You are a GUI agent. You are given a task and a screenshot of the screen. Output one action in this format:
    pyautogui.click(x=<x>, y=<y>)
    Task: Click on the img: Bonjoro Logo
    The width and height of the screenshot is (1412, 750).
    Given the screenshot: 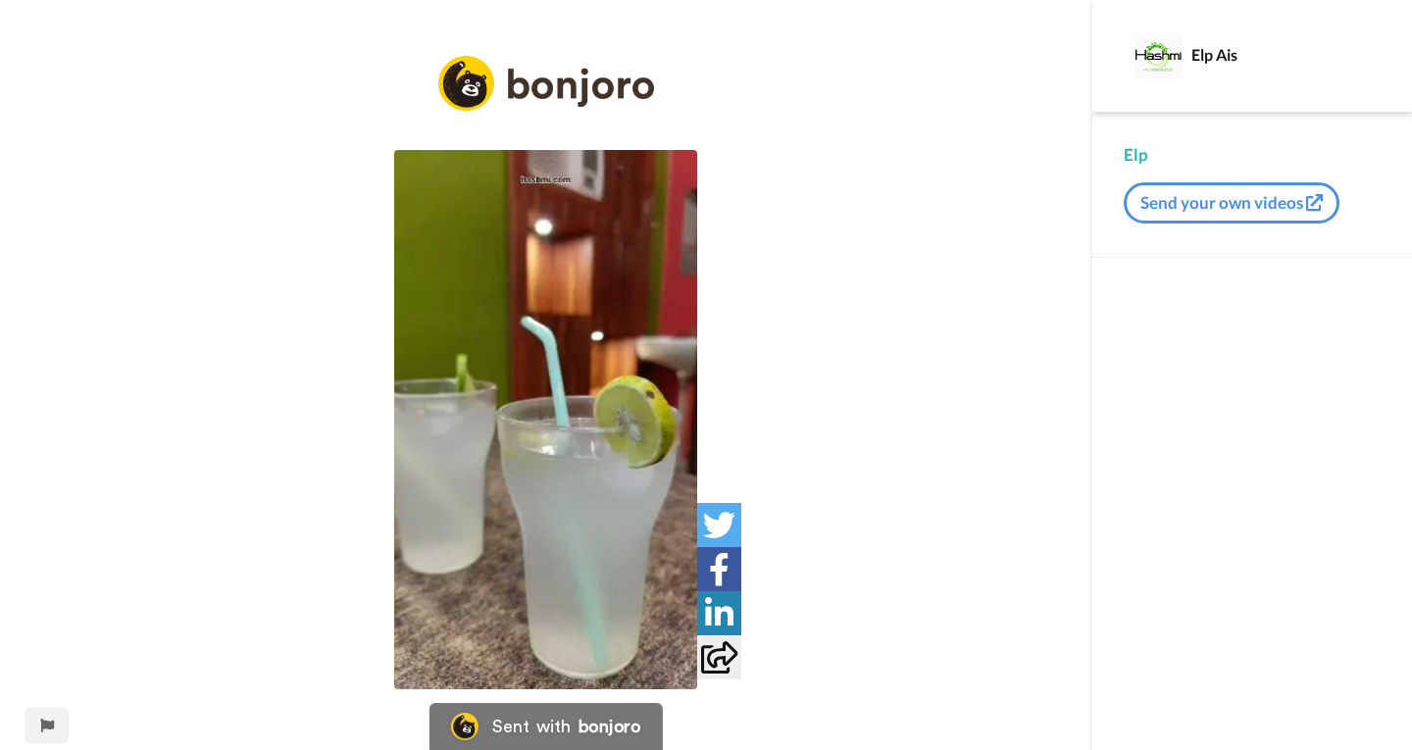 What is the action you would take?
    pyautogui.click(x=465, y=727)
    